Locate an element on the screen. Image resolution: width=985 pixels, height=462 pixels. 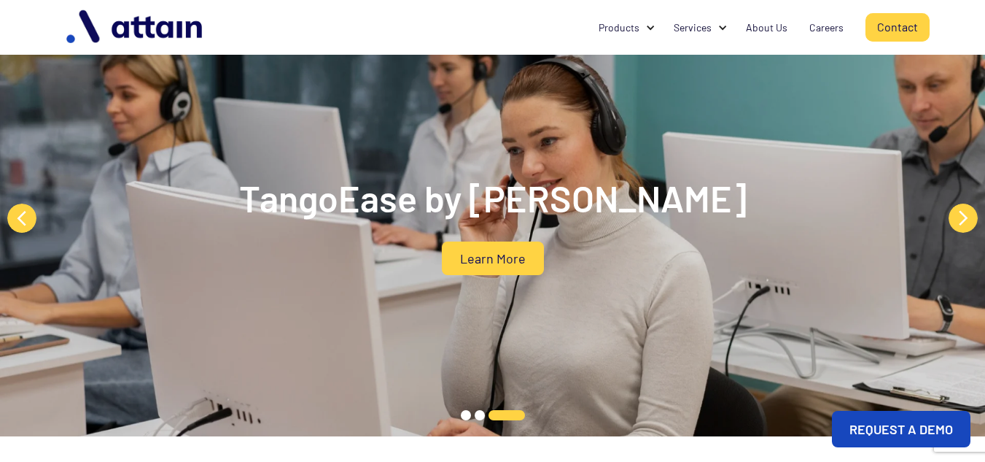
a: About Us is located at coordinates (766, 28).